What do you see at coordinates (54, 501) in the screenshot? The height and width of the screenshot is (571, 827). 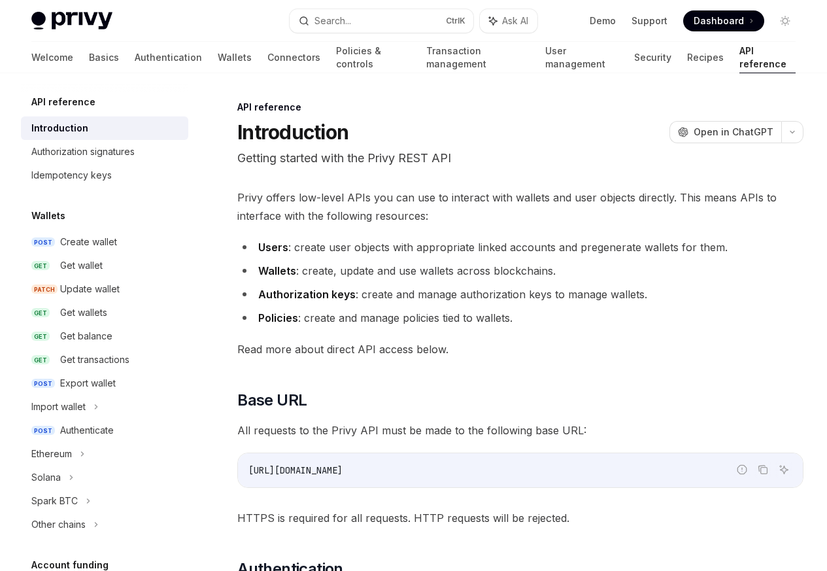 I see `div: Spark BTC` at bounding box center [54, 501].